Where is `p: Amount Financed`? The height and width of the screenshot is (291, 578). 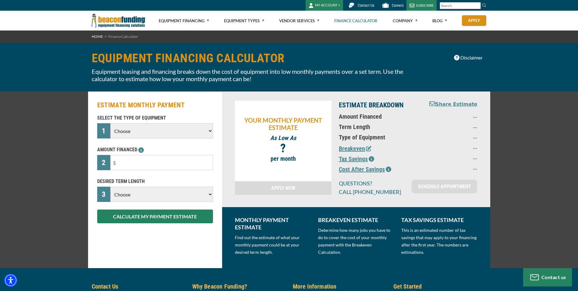
p: Amount Financed is located at coordinates (377, 116).